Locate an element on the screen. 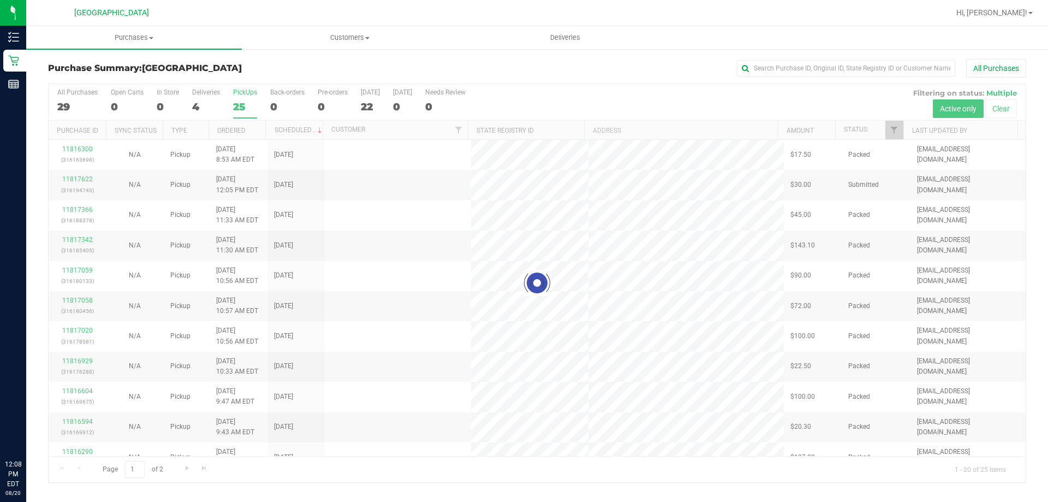  a: Purchases is located at coordinates (134, 38).